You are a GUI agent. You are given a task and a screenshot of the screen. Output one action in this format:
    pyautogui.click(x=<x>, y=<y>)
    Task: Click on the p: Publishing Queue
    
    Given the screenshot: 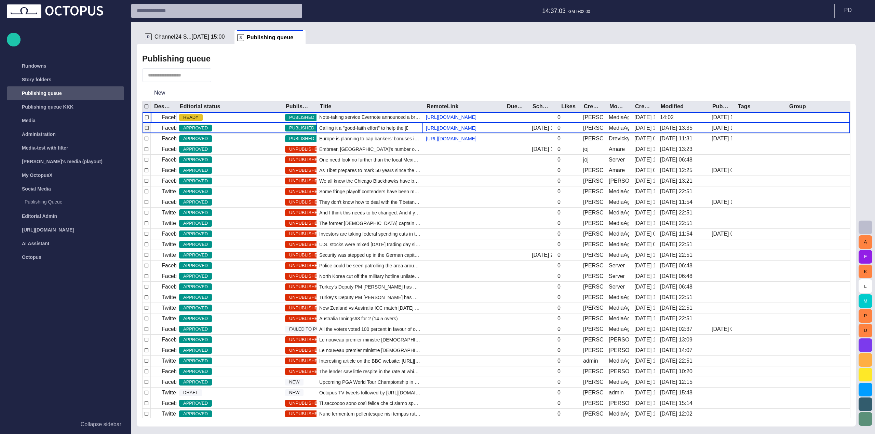 What is the action you would take?
    pyautogui.click(x=67, y=202)
    